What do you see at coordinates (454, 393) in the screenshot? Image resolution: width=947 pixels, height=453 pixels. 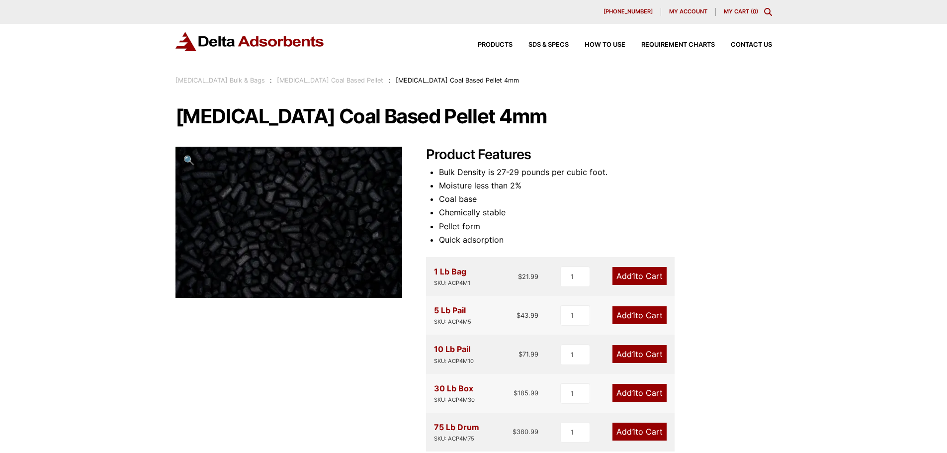 I see `div: 30 Lb Box` at bounding box center [454, 393].